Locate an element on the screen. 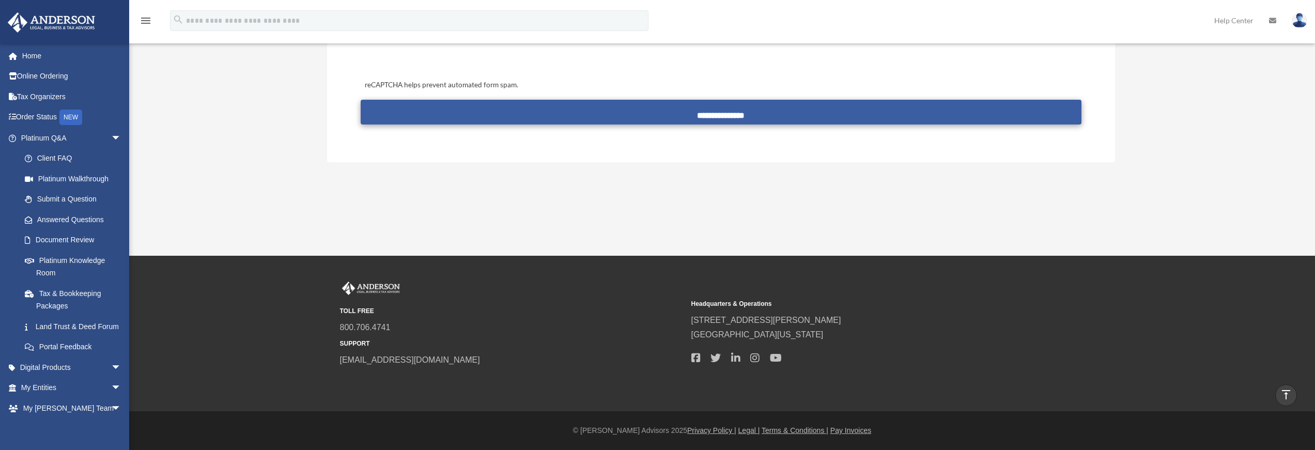 This screenshot has width=1315, height=450. a: Answered Questions is located at coordinates (75, 220).